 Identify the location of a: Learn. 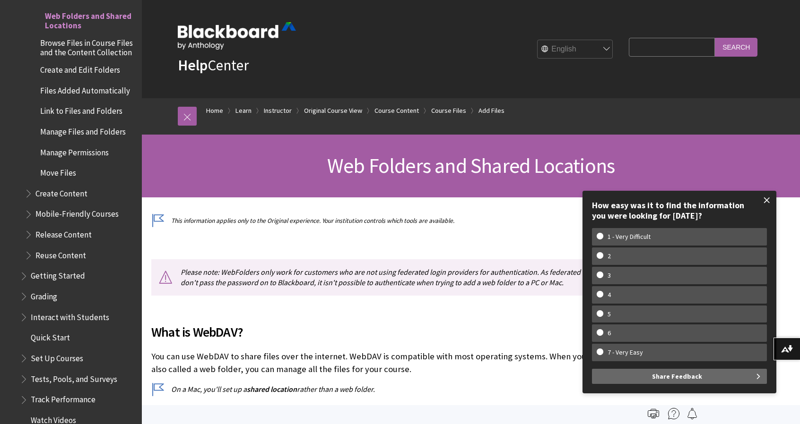
(243, 111).